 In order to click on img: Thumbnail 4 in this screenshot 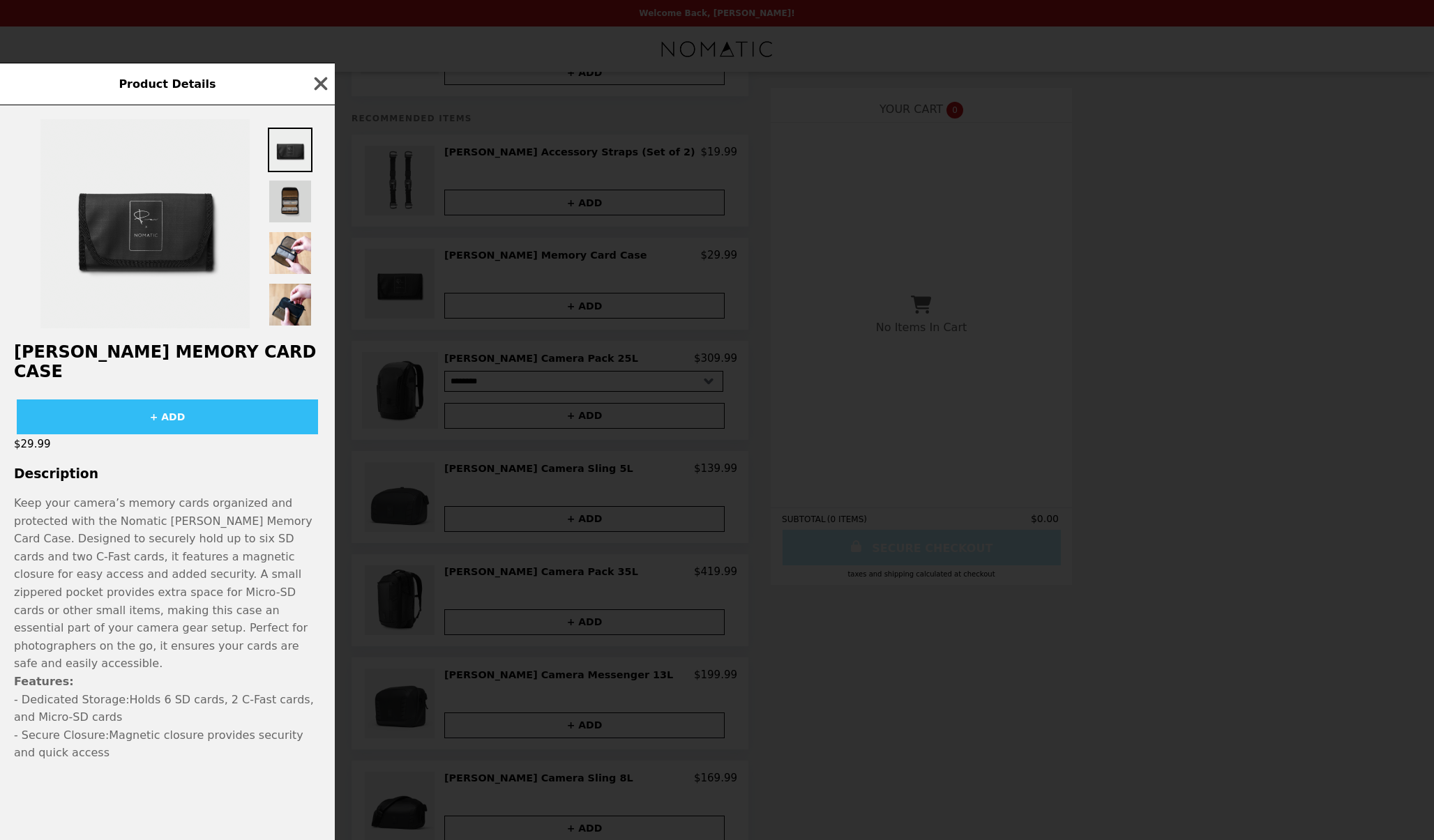, I will do `click(290, 305)`.